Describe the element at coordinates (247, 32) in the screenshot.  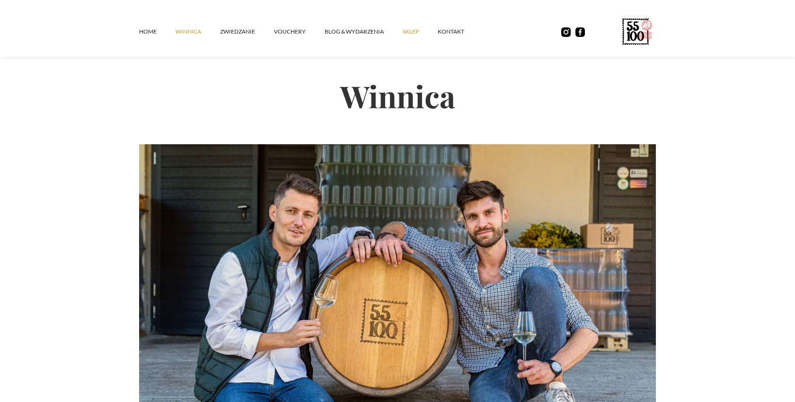
I see `a: ZWIEDZANIE` at that location.